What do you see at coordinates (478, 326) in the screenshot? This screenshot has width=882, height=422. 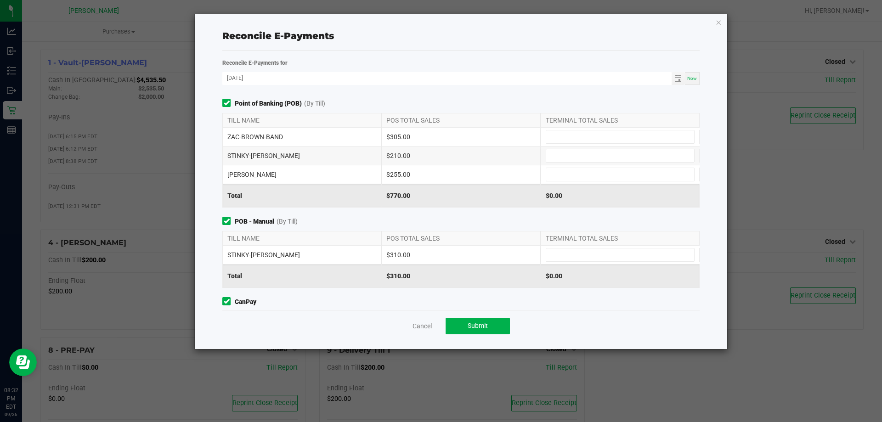 I see `span: Submit` at bounding box center [478, 326].